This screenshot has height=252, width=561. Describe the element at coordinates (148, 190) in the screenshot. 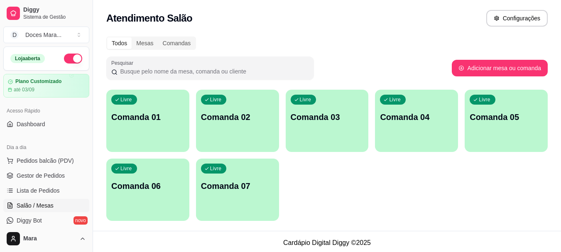

I see `button: LivreComanda 06` at that location.